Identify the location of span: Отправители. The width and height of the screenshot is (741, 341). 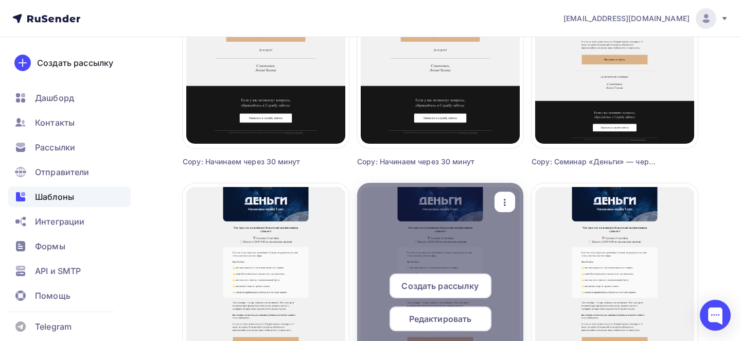
(62, 172).